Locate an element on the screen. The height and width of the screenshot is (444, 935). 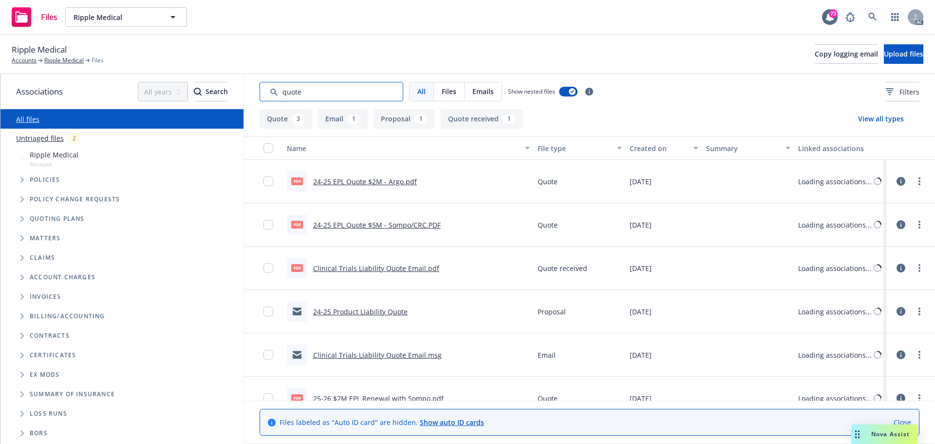
span: Quoting plans is located at coordinates (57, 219).